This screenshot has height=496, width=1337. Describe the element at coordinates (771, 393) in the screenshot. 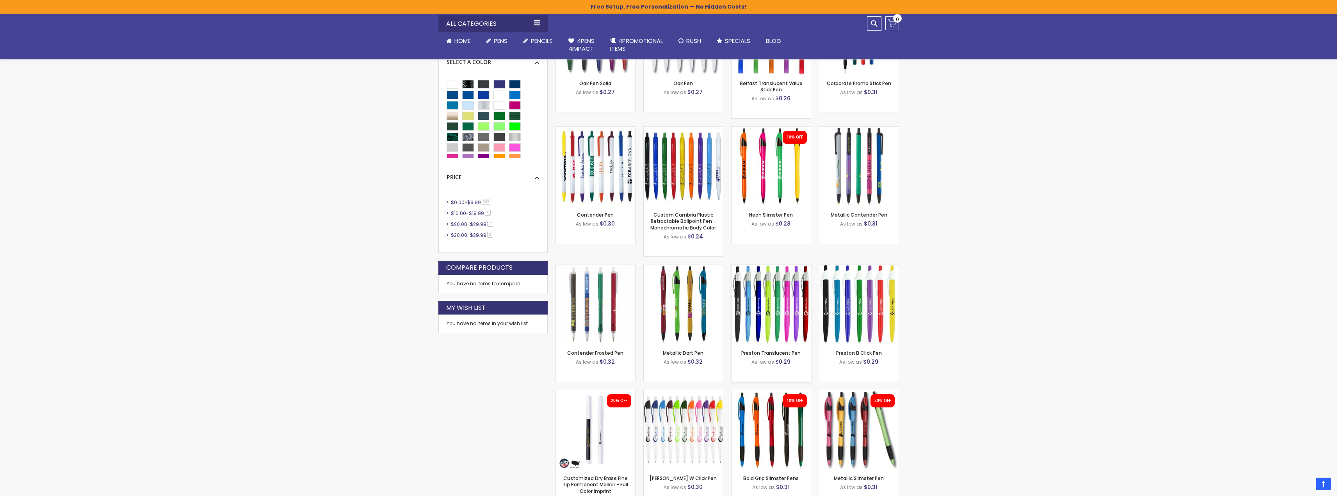

I see `a: Bold Grip Slimster Promotional Pens` at that location.